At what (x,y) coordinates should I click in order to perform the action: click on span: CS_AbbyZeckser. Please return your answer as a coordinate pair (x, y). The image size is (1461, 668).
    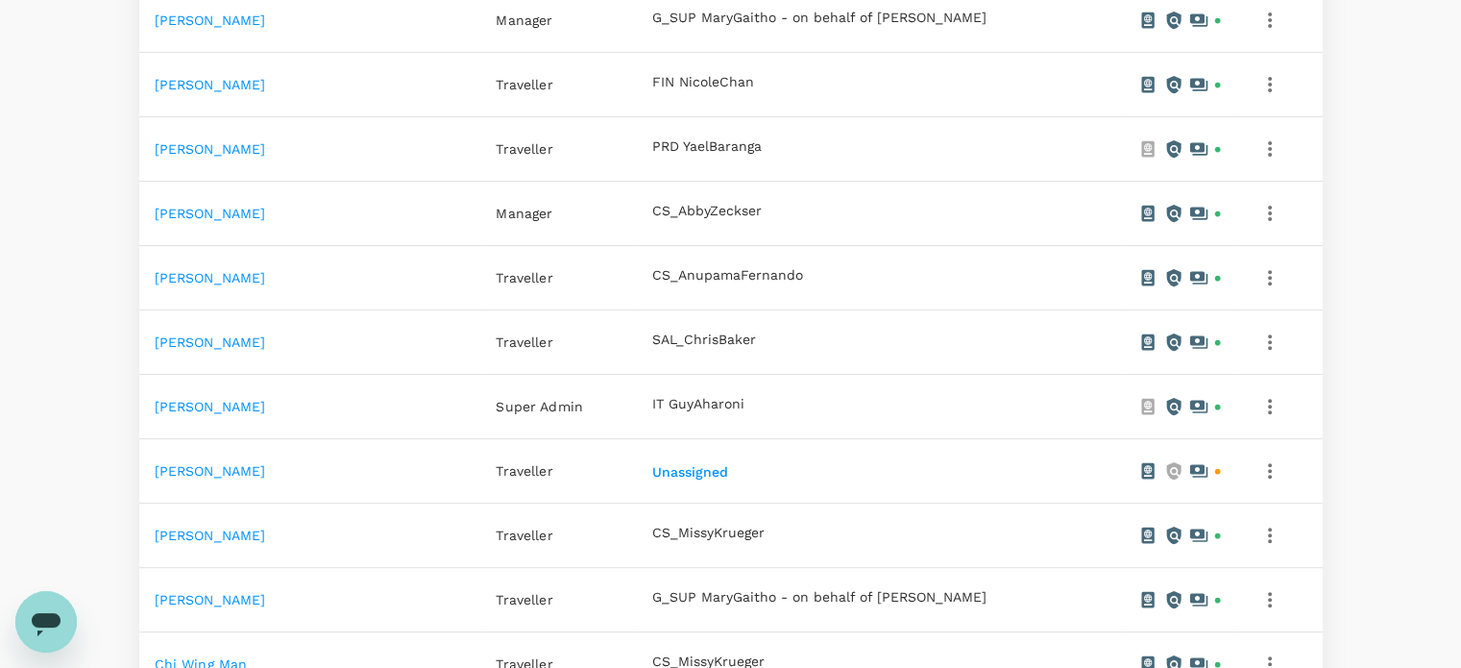
    Looking at the image, I should click on (707, 211).